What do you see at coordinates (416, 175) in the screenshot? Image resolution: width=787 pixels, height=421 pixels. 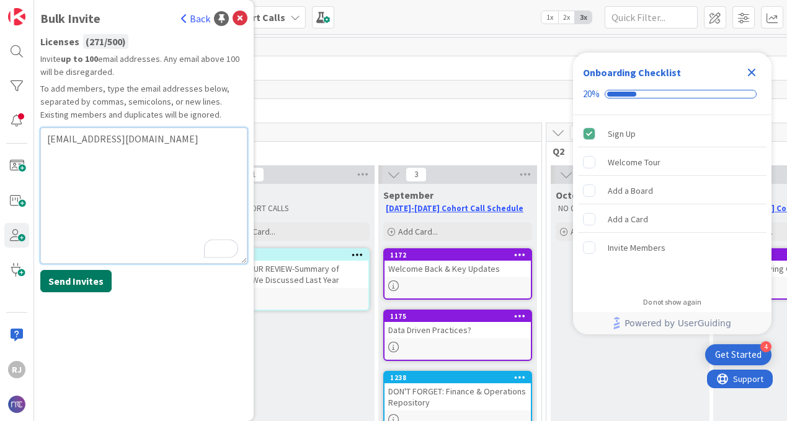 I see `span: 3` at bounding box center [416, 175].